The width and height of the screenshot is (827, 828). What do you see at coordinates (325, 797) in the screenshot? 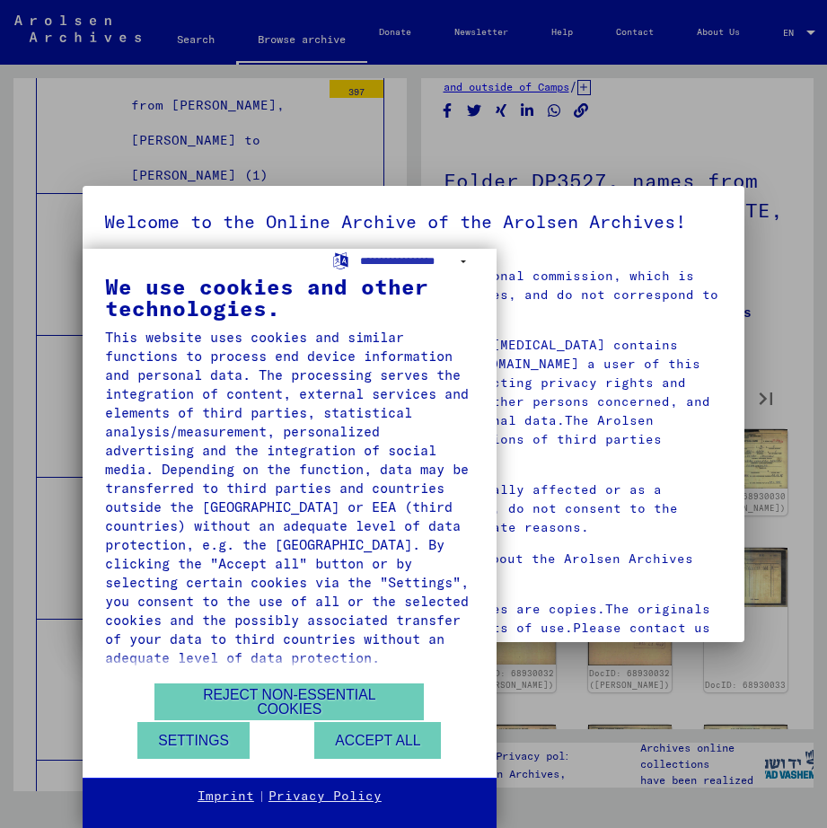
I see `a: Privacy Policy` at bounding box center [325, 797].